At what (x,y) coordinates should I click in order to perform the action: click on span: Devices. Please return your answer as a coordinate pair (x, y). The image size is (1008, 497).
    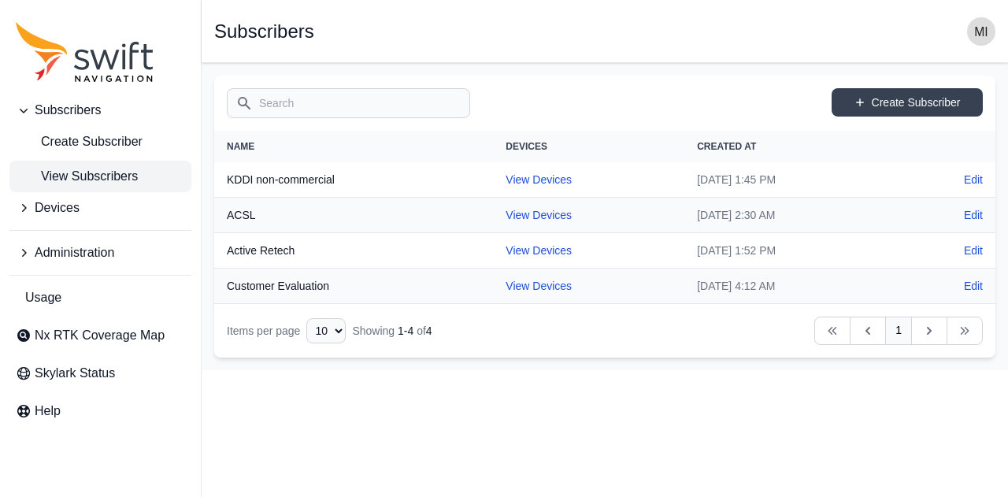
    Looking at the image, I should click on (57, 208).